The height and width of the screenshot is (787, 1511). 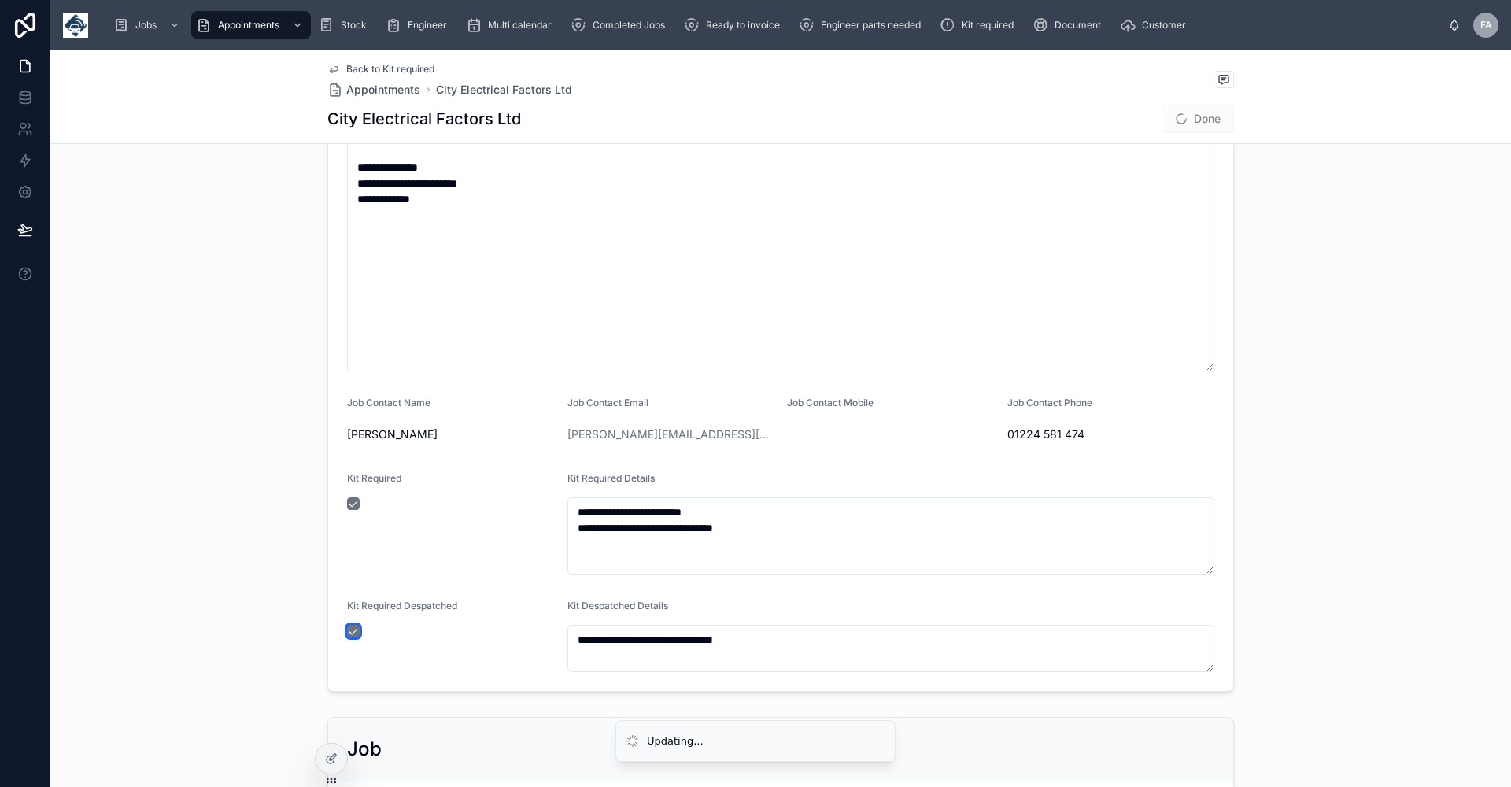 What do you see at coordinates (611, 478) in the screenshot?
I see `span: Kit Required Details` at bounding box center [611, 478].